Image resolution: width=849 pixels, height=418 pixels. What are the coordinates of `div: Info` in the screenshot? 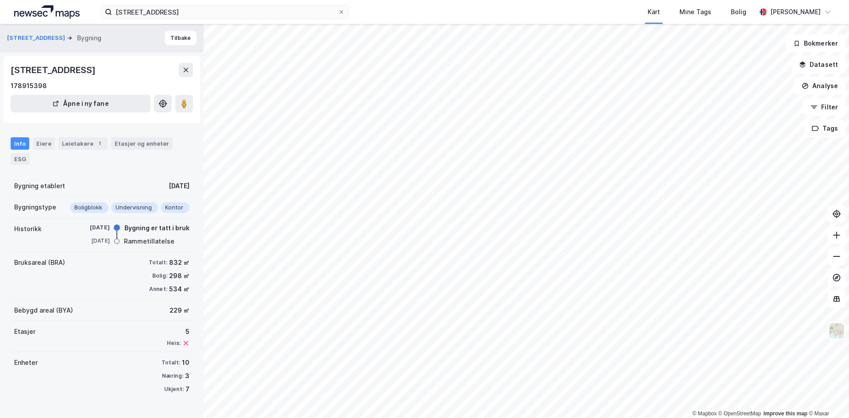 It's located at (20, 143).